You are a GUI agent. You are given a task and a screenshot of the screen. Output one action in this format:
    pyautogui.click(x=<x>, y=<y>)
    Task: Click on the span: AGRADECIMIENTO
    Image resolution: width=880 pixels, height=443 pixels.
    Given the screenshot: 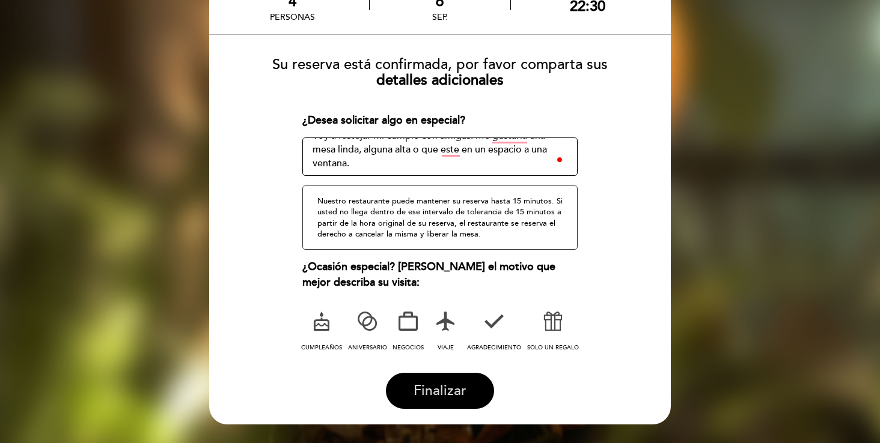 What is the action you would take?
    pyautogui.click(x=494, y=348)
    